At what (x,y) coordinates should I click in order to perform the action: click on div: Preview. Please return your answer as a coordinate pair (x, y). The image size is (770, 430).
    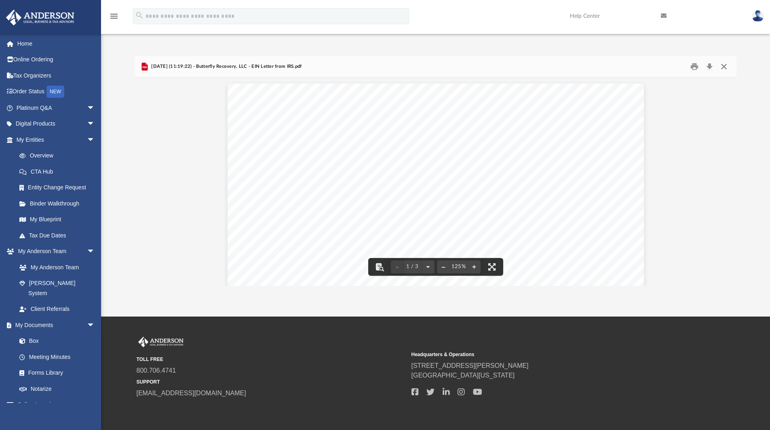
    Looking at the image, I should click on (435, 171).